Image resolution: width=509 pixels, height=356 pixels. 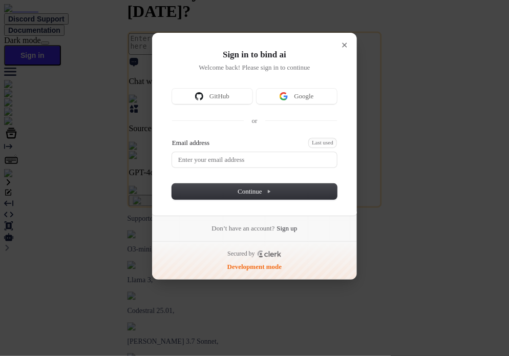 What do you see at coordinates (255, 267) in the screenshot?
I see `p: Development mode` at bounding box center [255, 267].